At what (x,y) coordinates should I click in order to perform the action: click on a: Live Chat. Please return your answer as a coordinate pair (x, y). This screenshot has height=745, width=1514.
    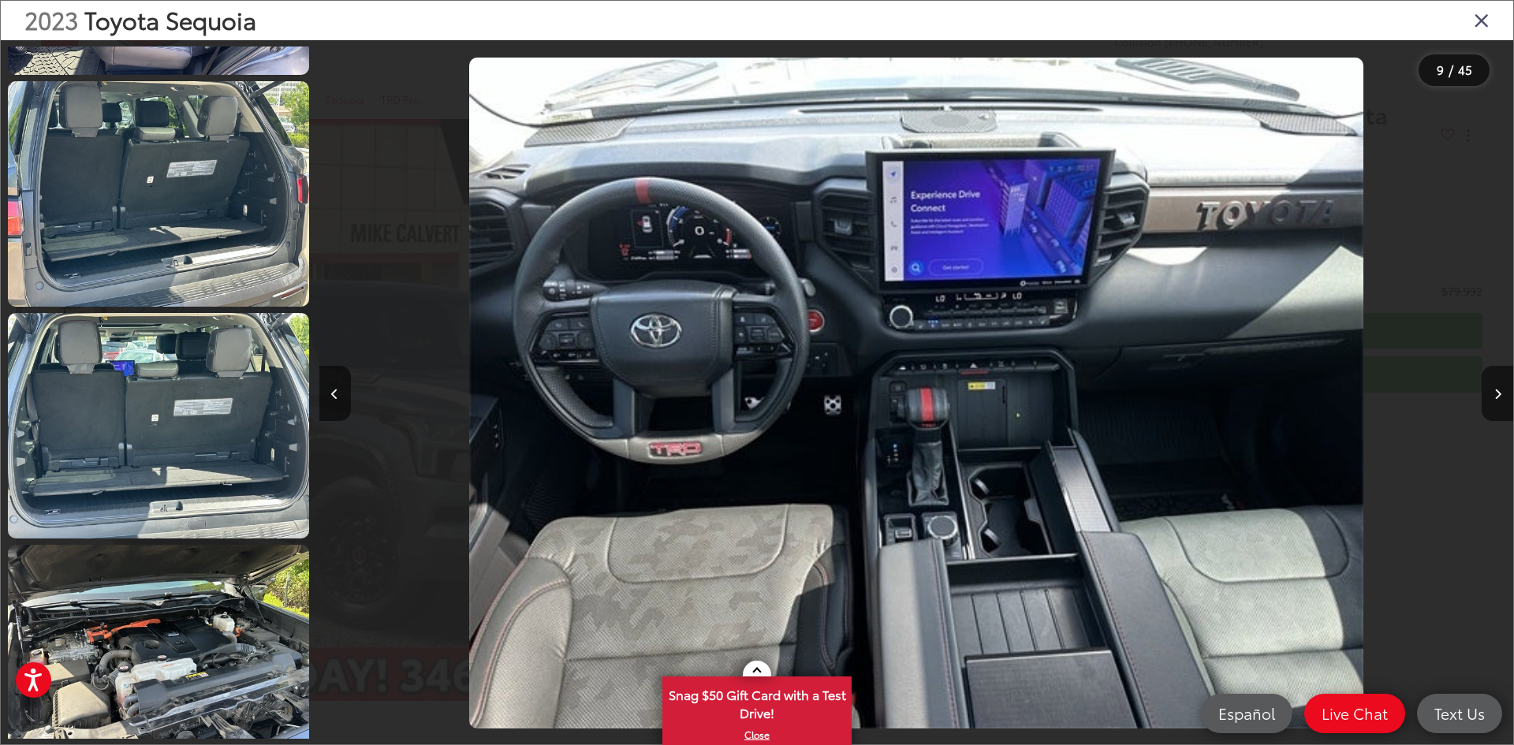
    Looking at the image, I should click on (1354, 713).